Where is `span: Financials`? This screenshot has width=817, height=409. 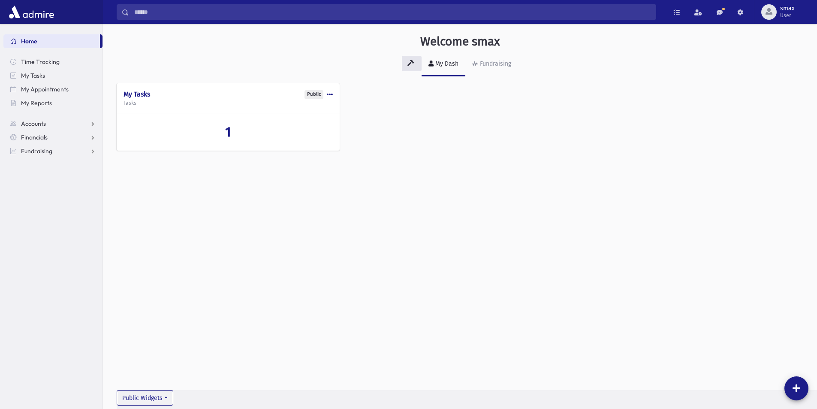
span: Financials is located at coordinates (34, 137).